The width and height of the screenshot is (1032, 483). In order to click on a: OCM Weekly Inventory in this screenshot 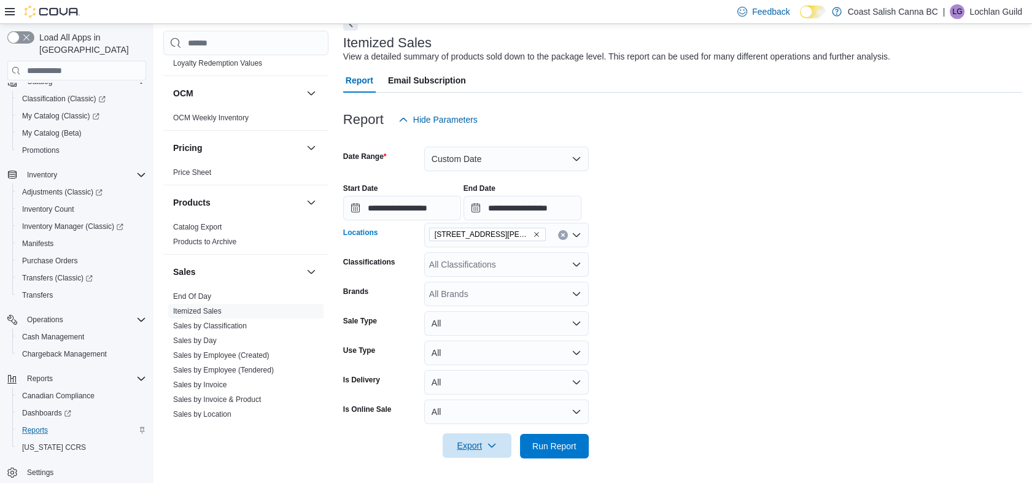, I will do `click(211, 118)`.